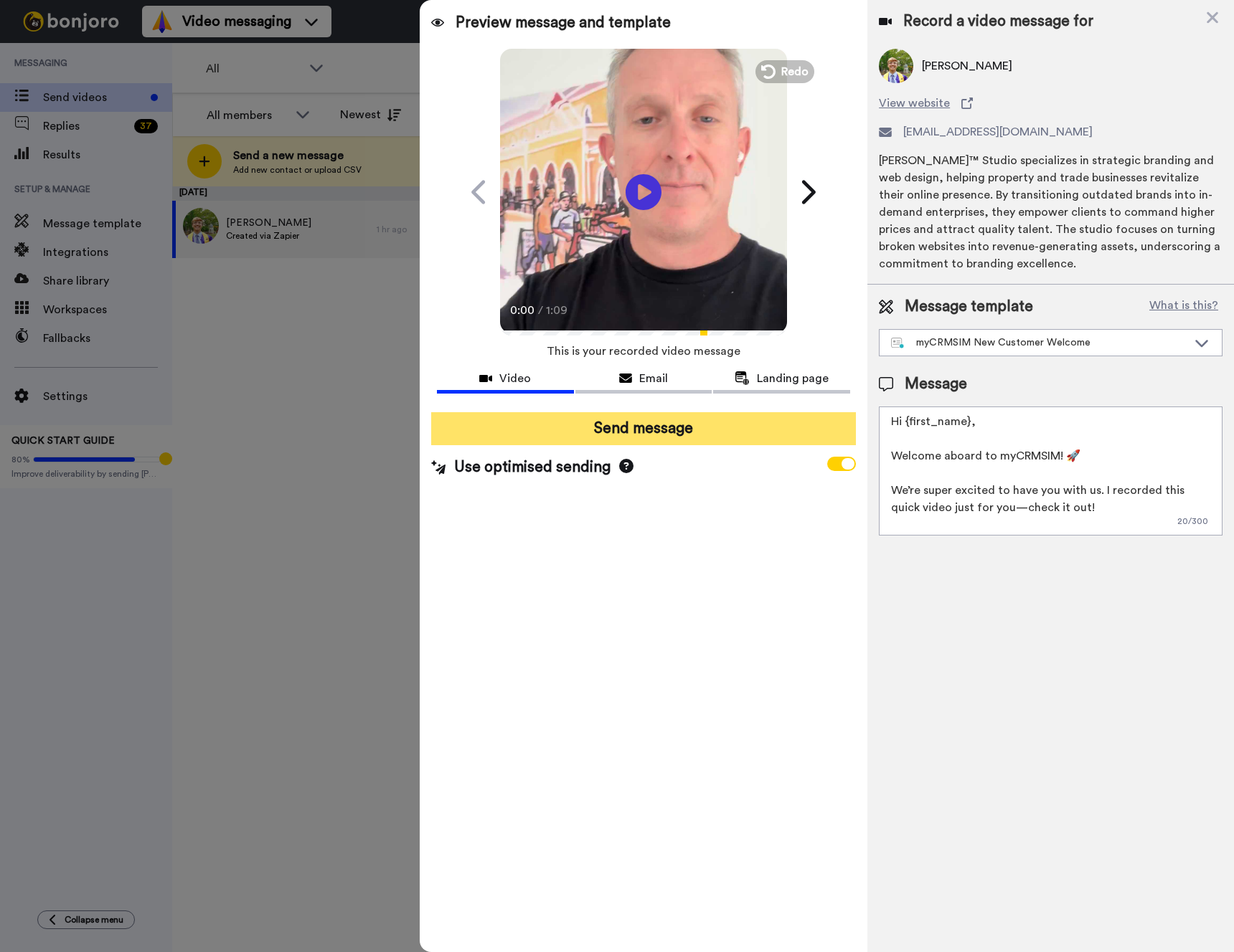  Describe the element at coordinates (515, 379) in the screenshot. I see `span: Video` at that location.